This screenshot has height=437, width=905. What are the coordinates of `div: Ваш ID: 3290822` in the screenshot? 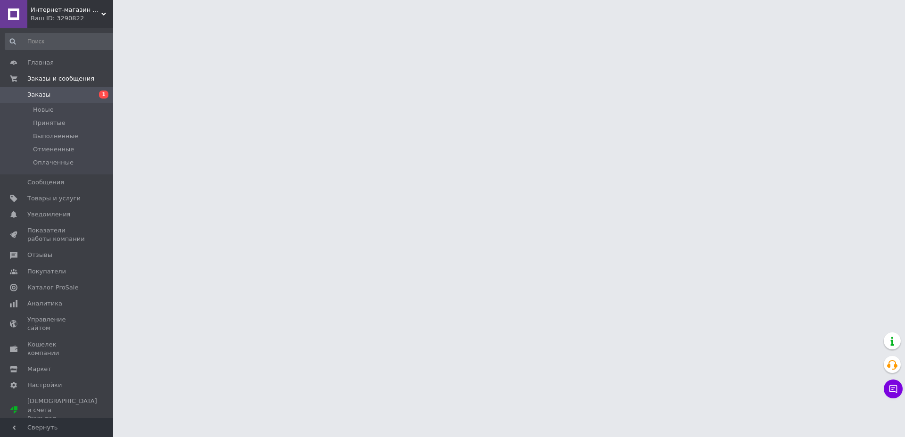 It's located at (72, 18).